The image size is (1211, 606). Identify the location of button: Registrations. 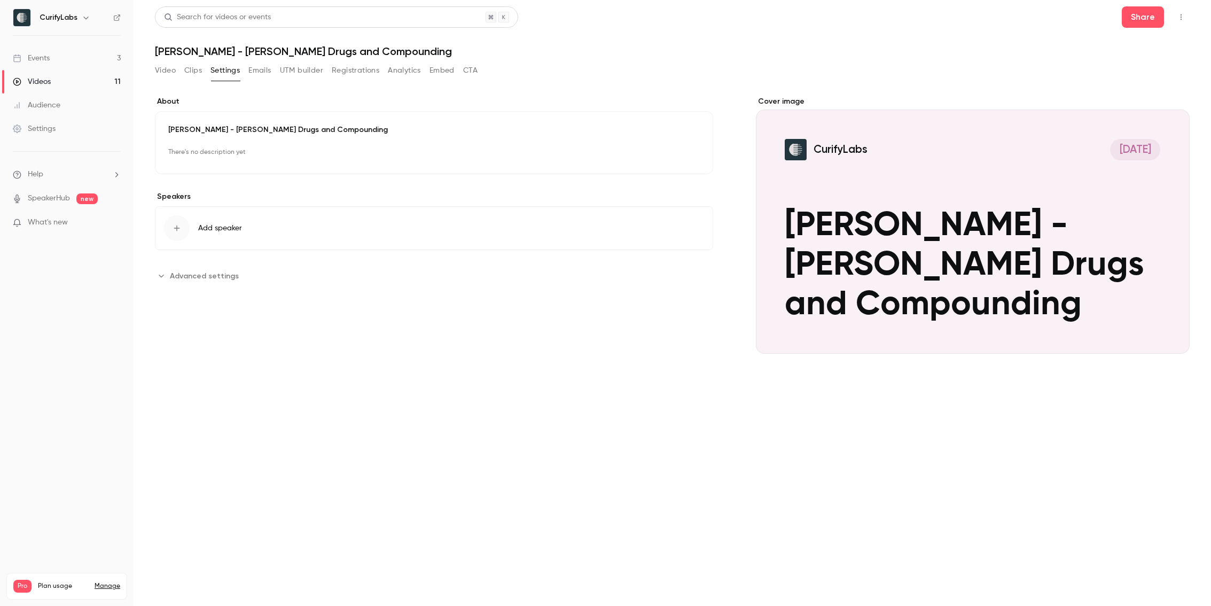
(355, 71).